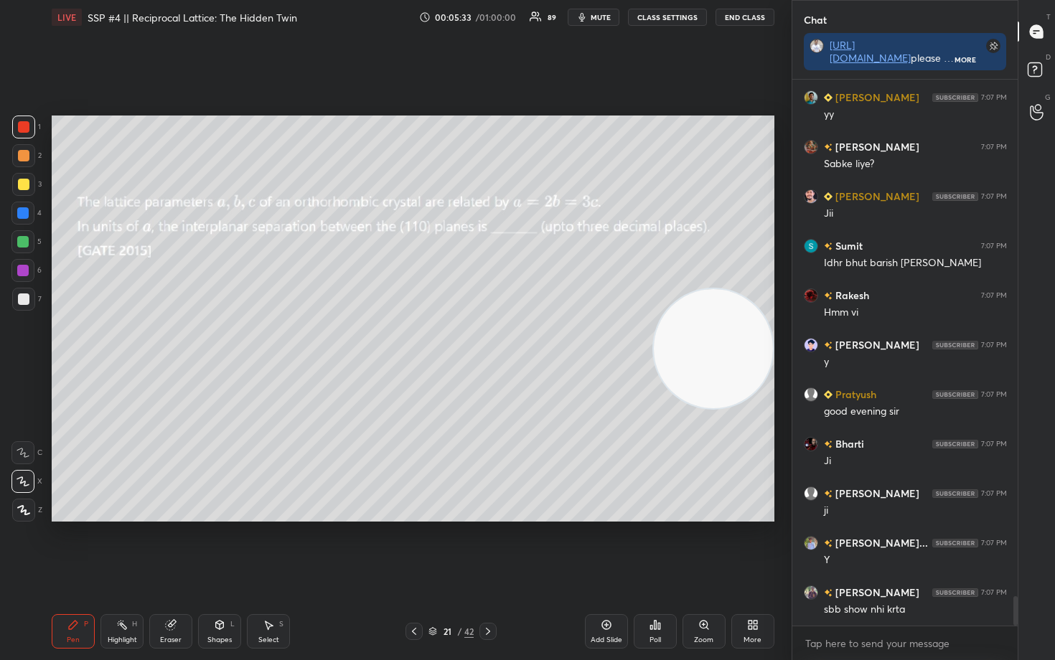  I want to click on div: Jii, so click(915, 214).